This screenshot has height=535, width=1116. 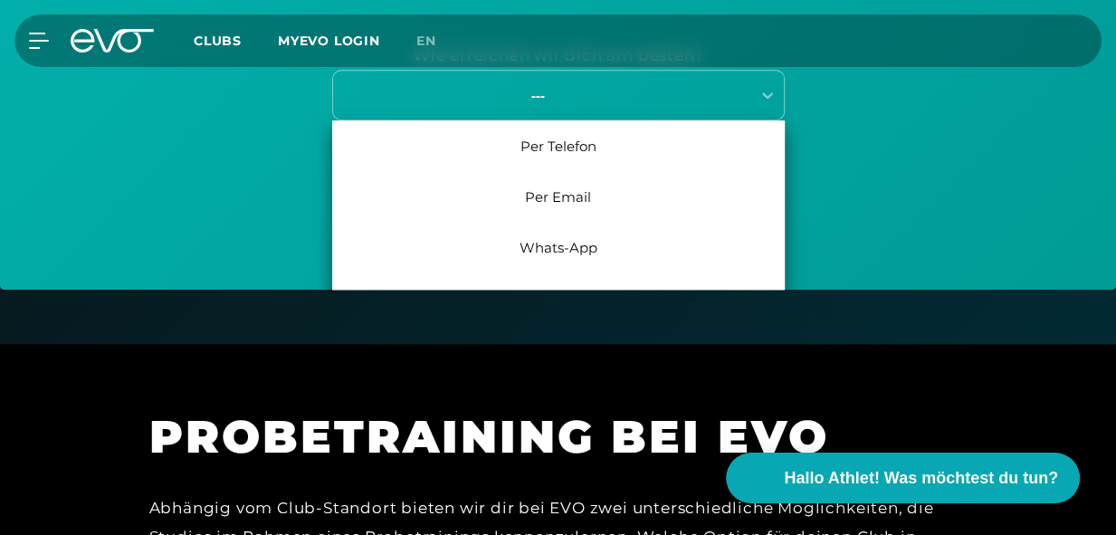 I want to click on a: en, so click(x=437, y=41).